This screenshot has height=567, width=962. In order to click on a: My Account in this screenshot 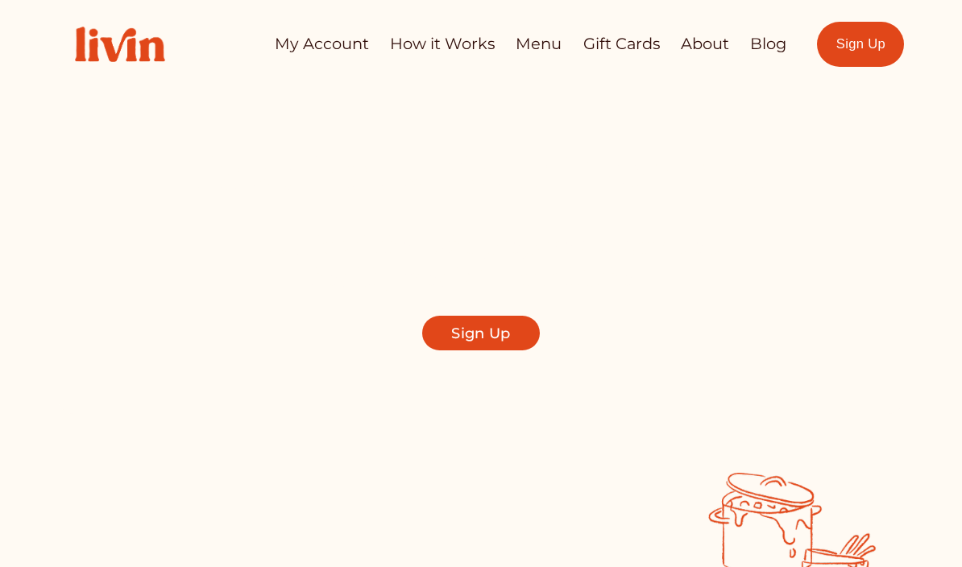, I will do `click(321, 44)`.